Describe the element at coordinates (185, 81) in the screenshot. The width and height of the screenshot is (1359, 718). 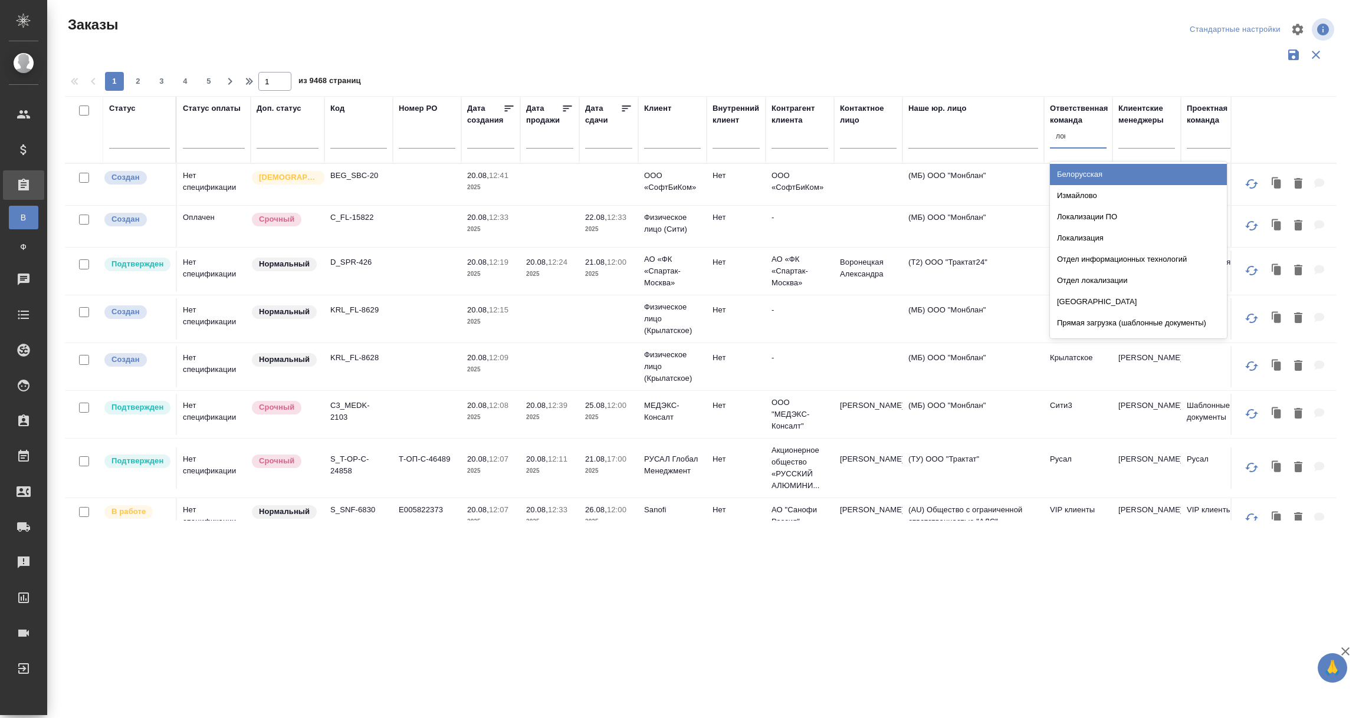
I see `span: 4` at that location.